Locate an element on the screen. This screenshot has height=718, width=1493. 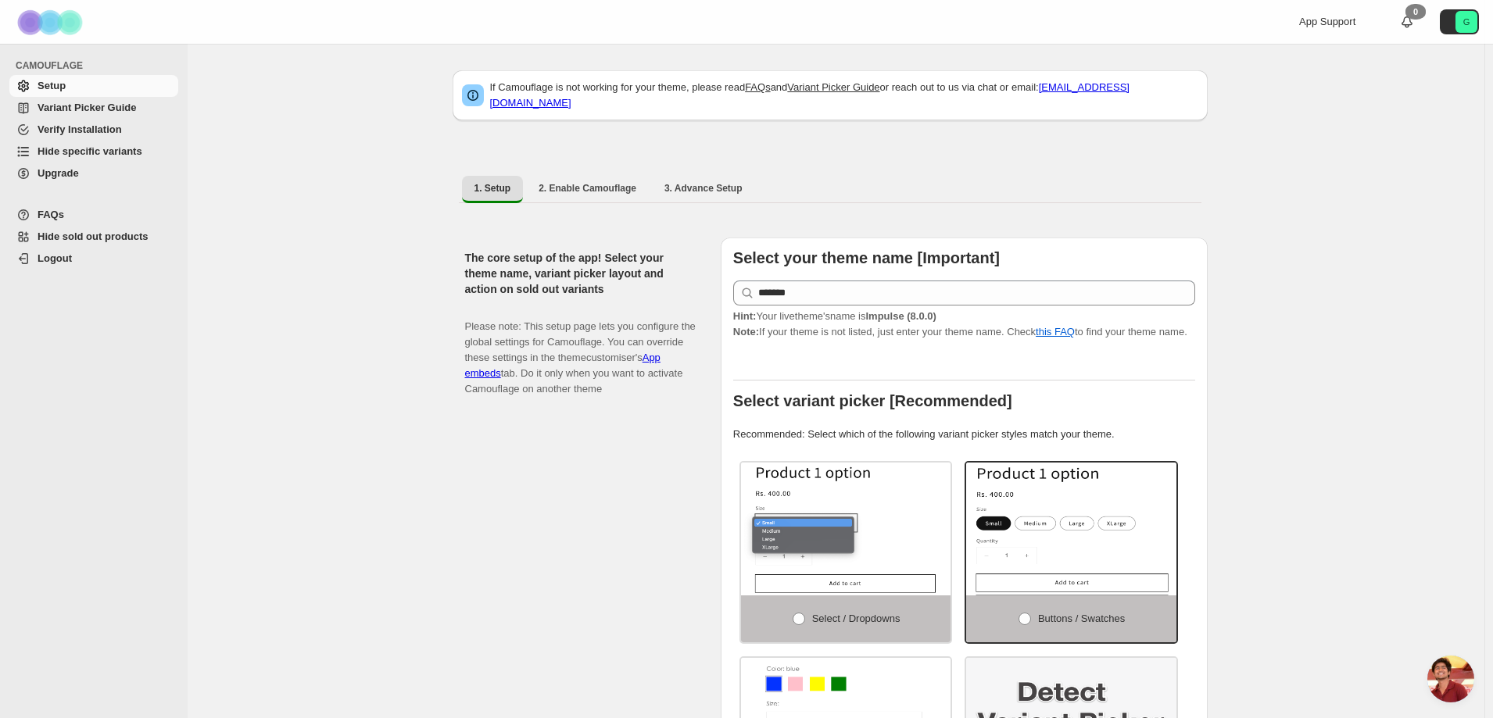
span: 2. Enable Camouflage is located at coordinates (587, 188).